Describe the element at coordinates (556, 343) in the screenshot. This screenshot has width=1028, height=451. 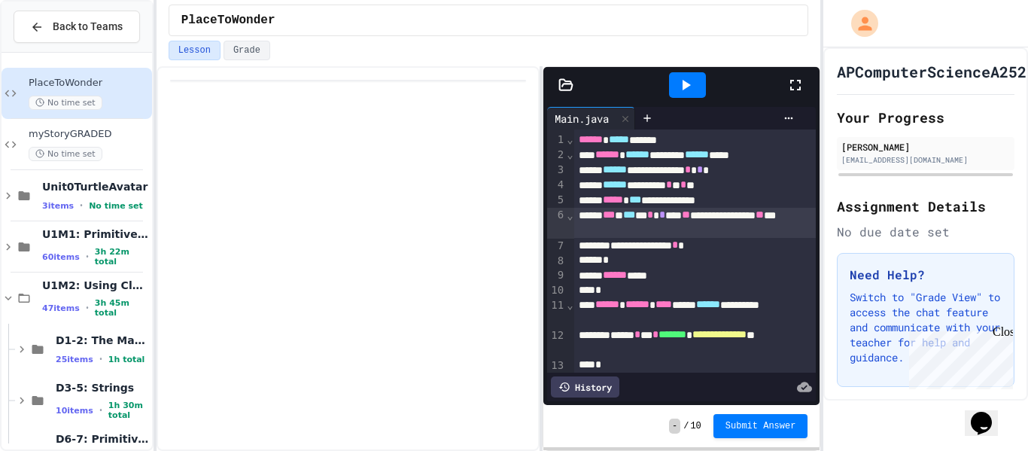
I see `div: 12` at that location.